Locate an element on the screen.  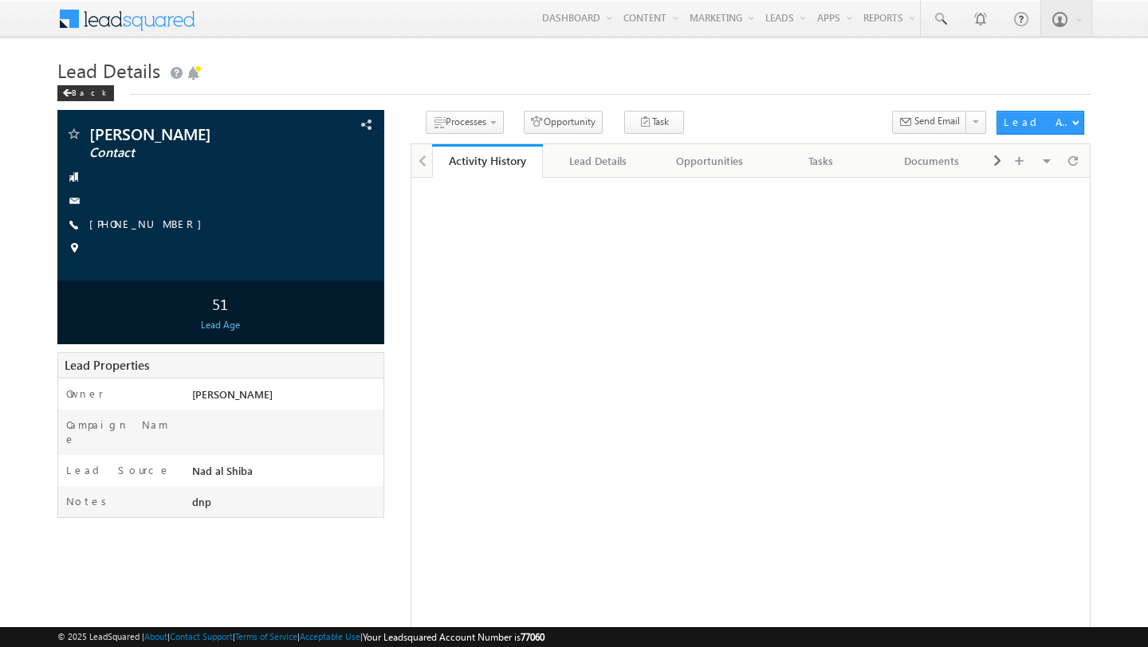
a: Activity History is located at coordinates (488, 161).